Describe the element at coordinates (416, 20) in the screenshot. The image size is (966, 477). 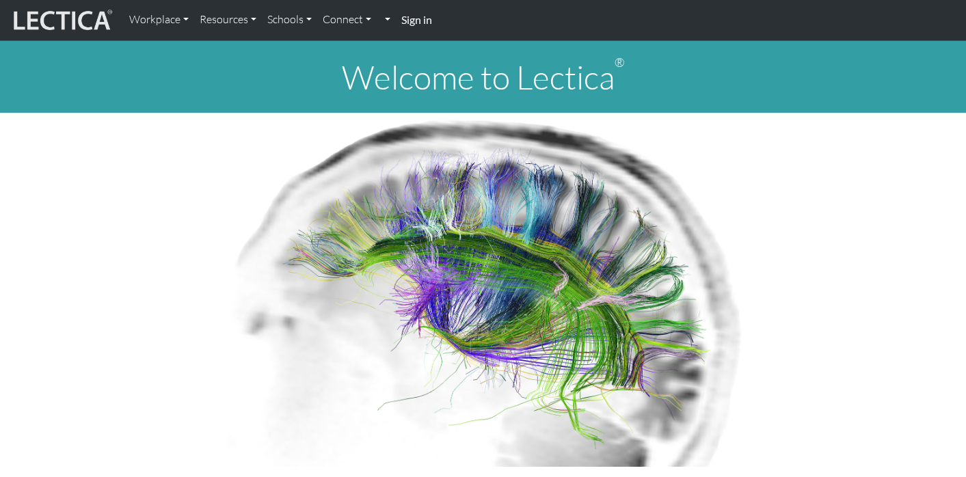
I see `a: Sign in` at that location.